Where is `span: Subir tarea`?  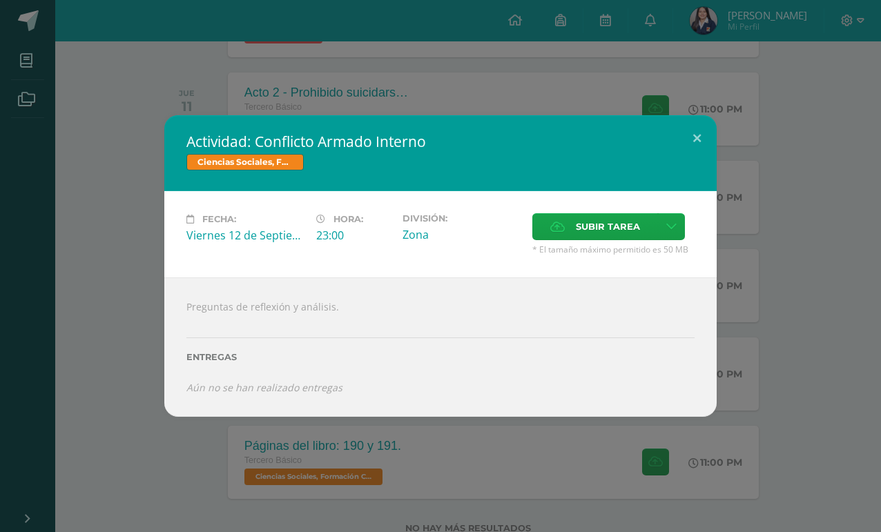 span: Subir tarea is located at coordinates (607, 226).